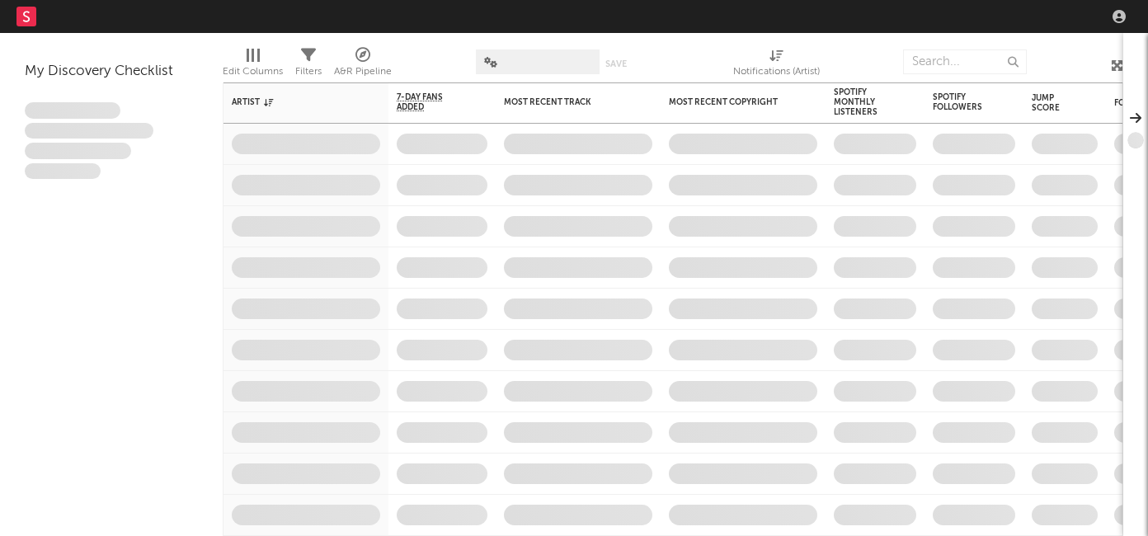 The image size is (1148, 536). Describe the element at coordinates (962, 102) in the screenshot. I see `div: Spotify Followers` at that location.